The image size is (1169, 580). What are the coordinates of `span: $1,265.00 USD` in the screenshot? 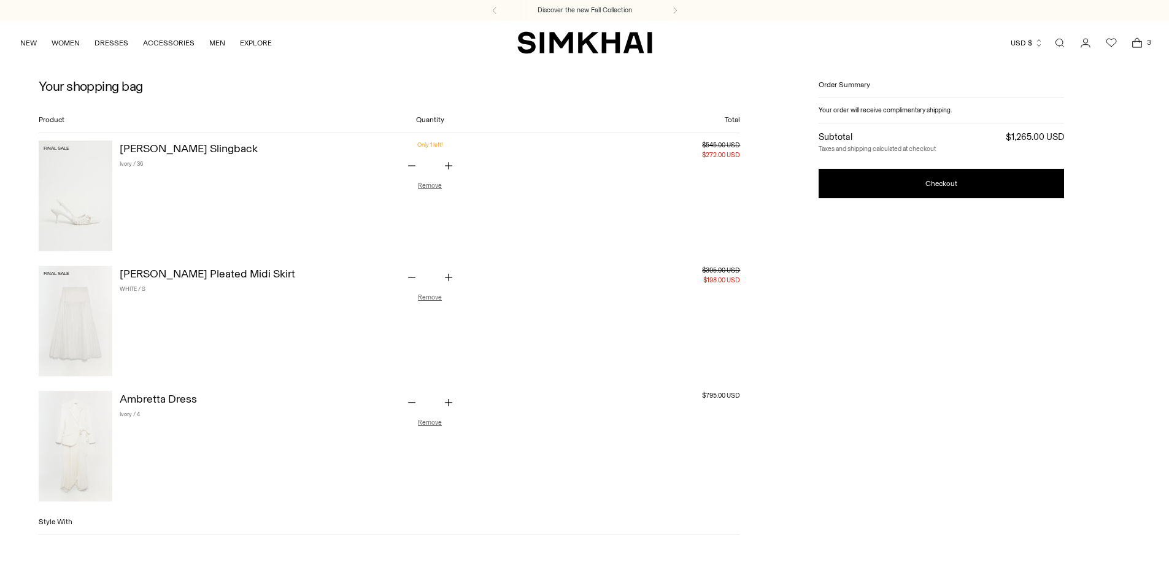 It's located at (1035, 137).